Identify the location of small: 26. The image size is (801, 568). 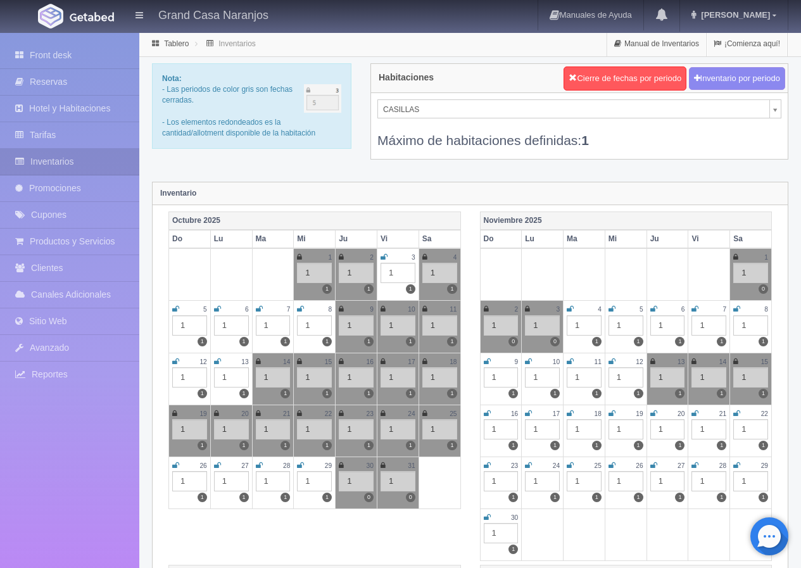
(203, 465).